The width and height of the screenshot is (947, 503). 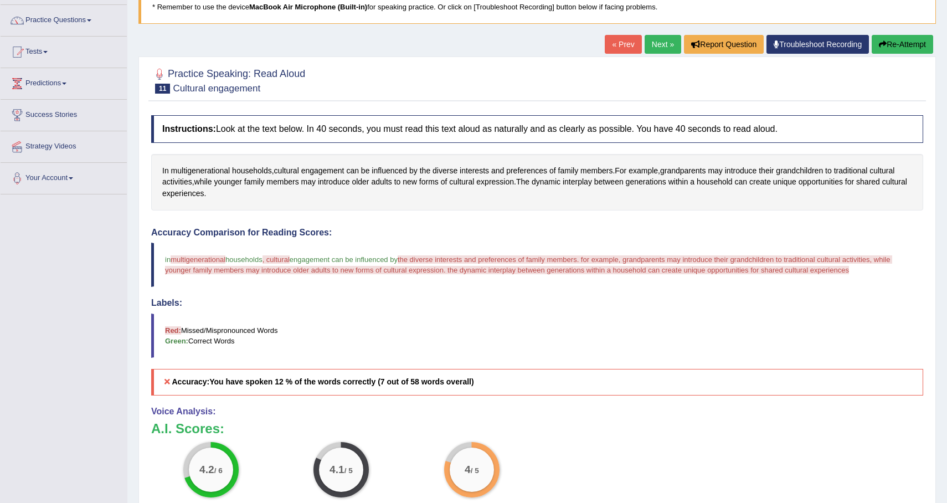 I want to click on span: 11, so click(x=162, y=89).